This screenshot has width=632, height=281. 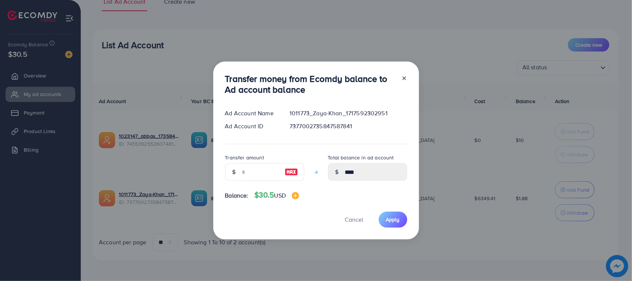 I want to click on button: Apply, so click(x=393, y=219).